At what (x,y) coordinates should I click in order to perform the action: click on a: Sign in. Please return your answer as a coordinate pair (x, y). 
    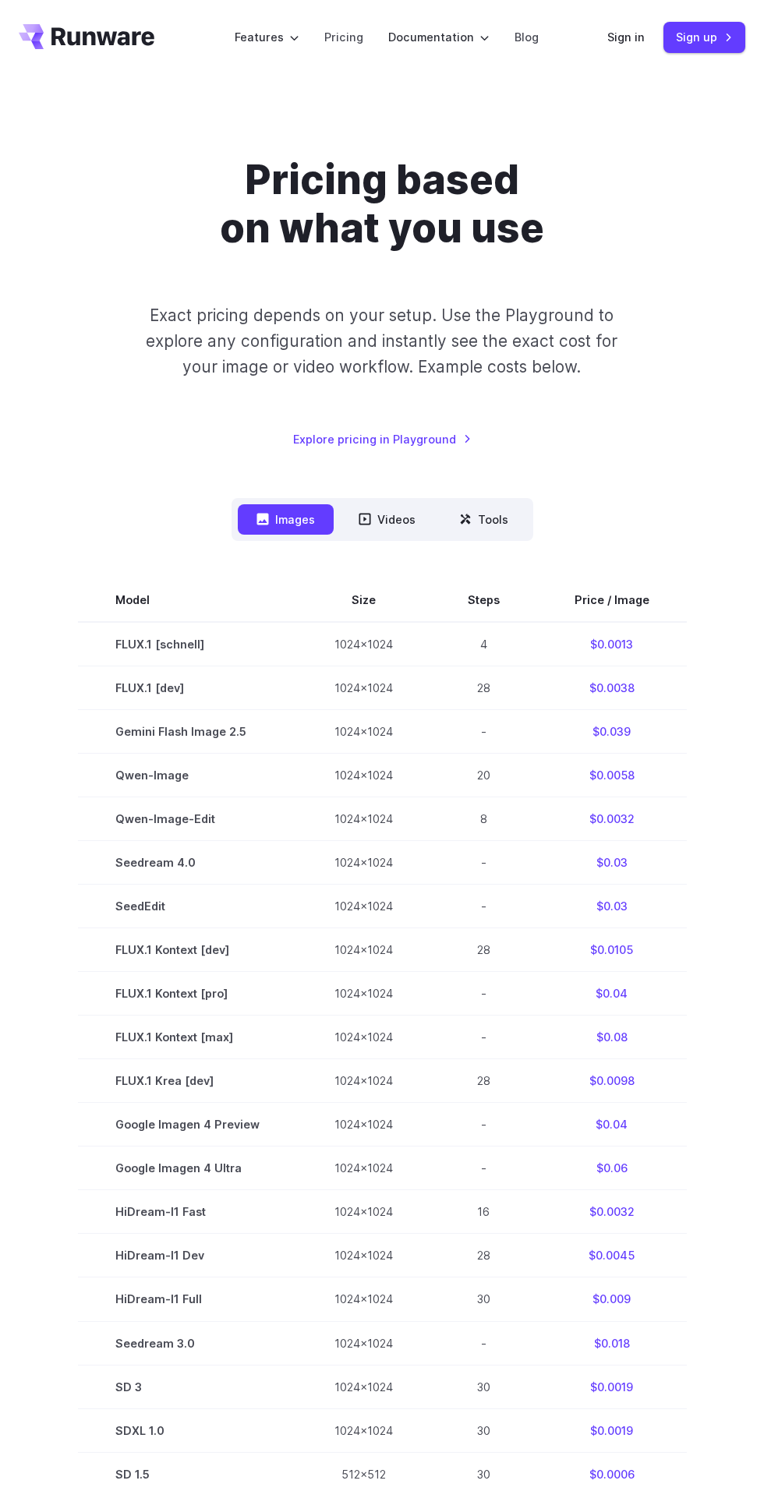
    Looking at the image, I should click on (626, 37).